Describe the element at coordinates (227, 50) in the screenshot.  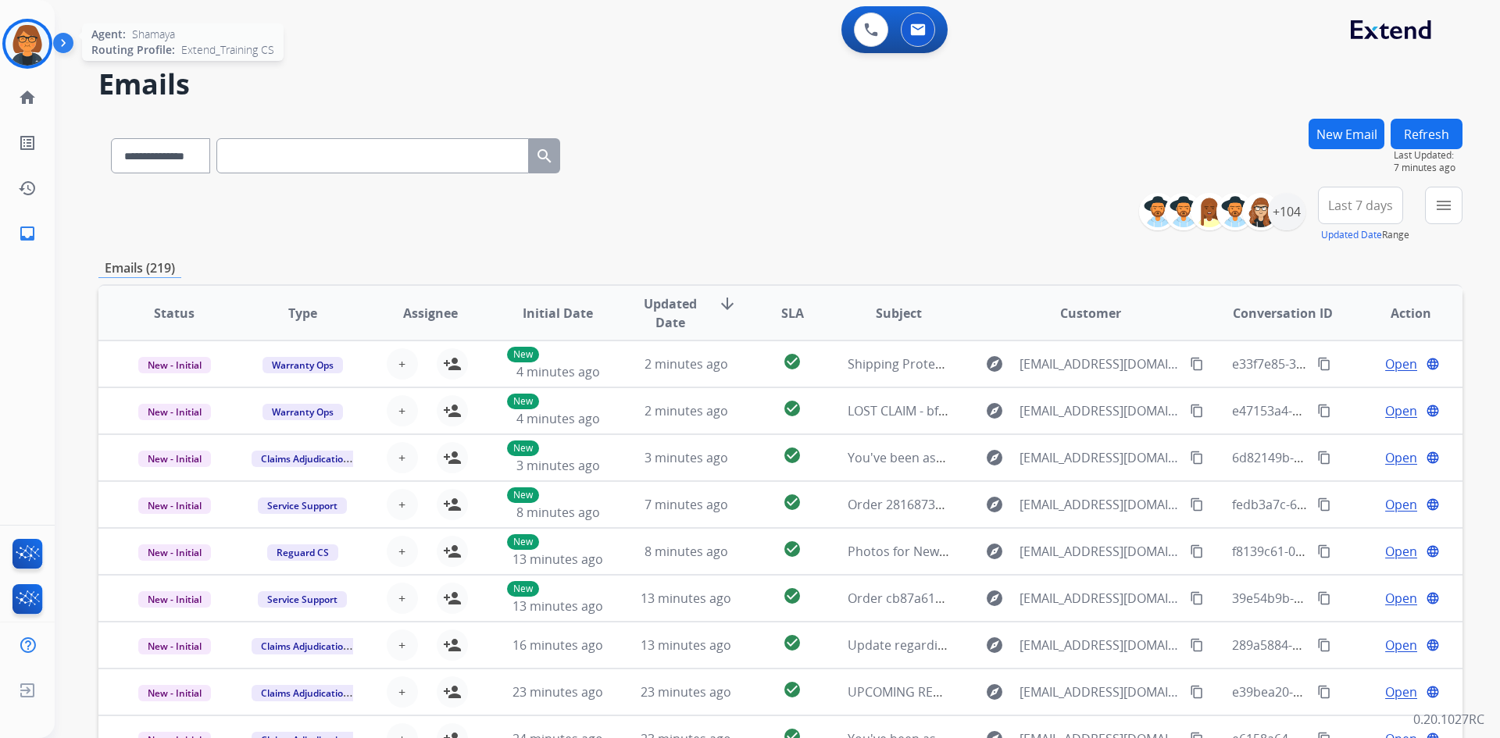
I see `span: Extend_Training CS` at that location.